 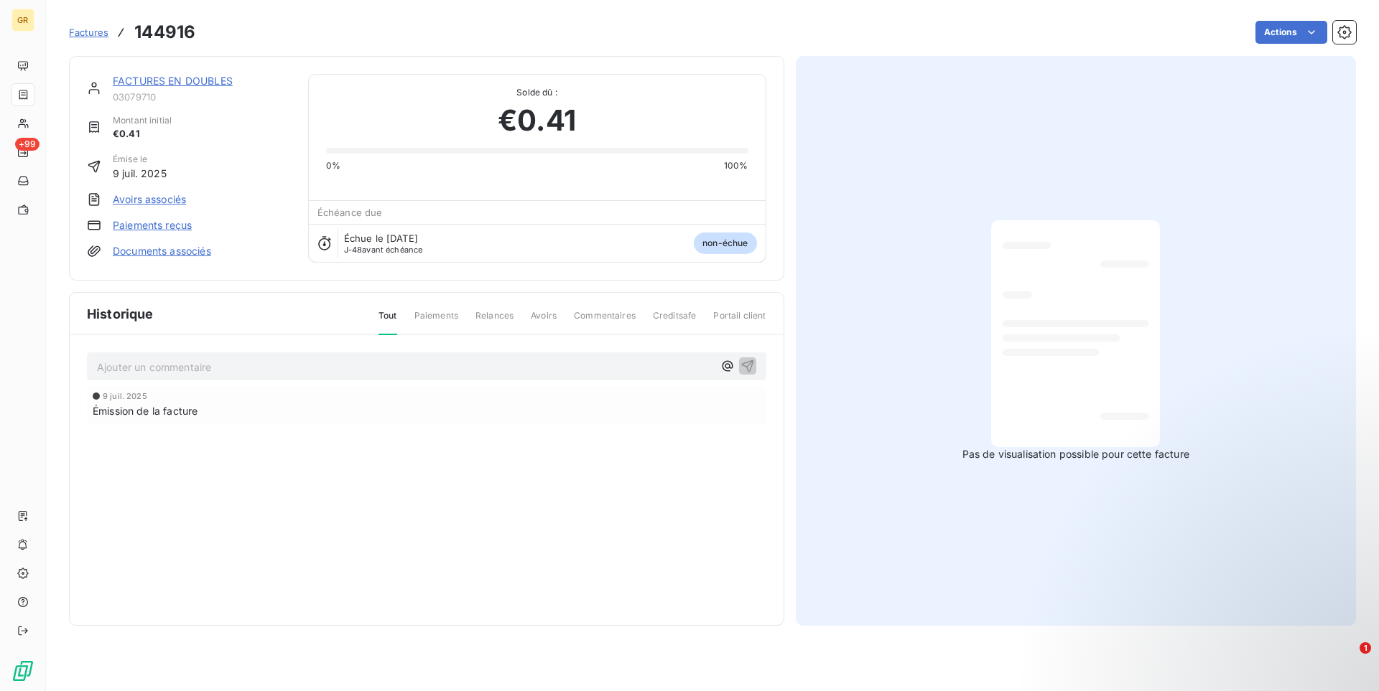 I want to click on span: Tout, so click(x=388, y=322).